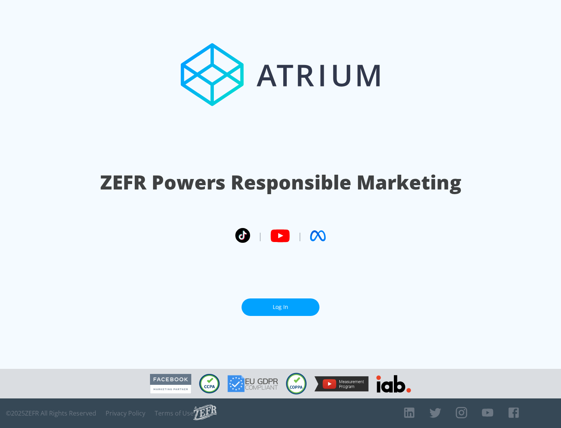  I want to click on a: Terms of Use, so click(174, 413).